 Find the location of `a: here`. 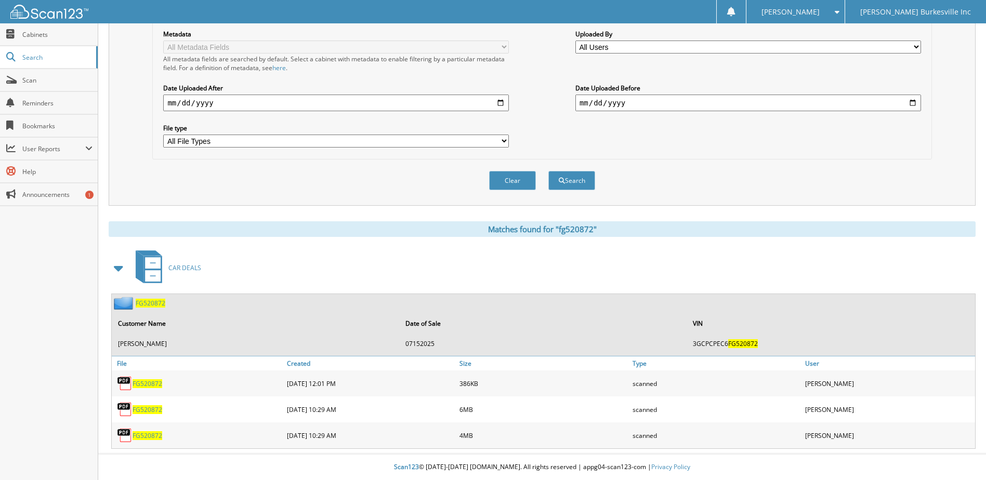

a: here is located at coordinates (279, 68).